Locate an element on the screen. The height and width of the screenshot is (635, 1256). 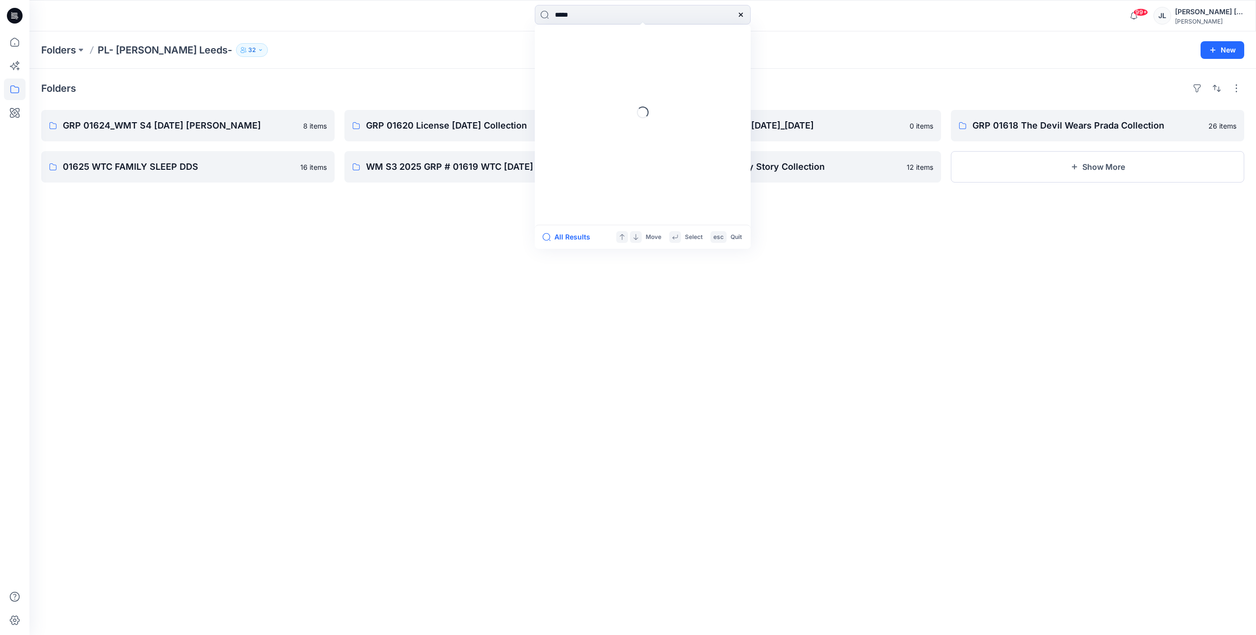
h4: Folders is located at coordinates (58, 88).